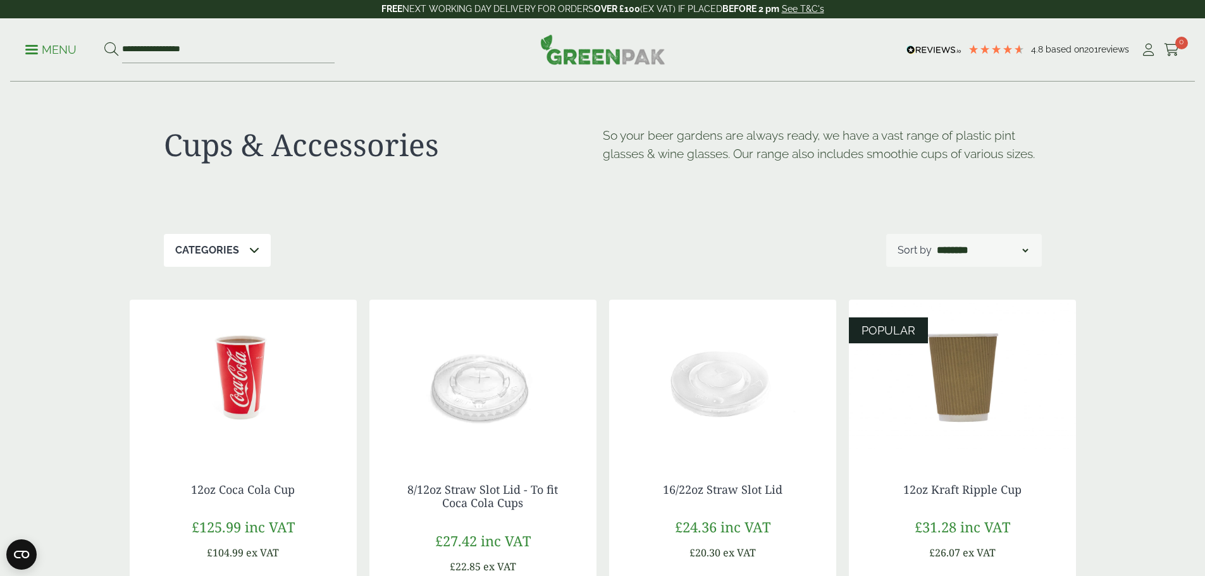 The width and height of the screenshot is (1205, 576). I want to click on a: 12oz Kraft Ripple Cup-0, so click(962, 379).